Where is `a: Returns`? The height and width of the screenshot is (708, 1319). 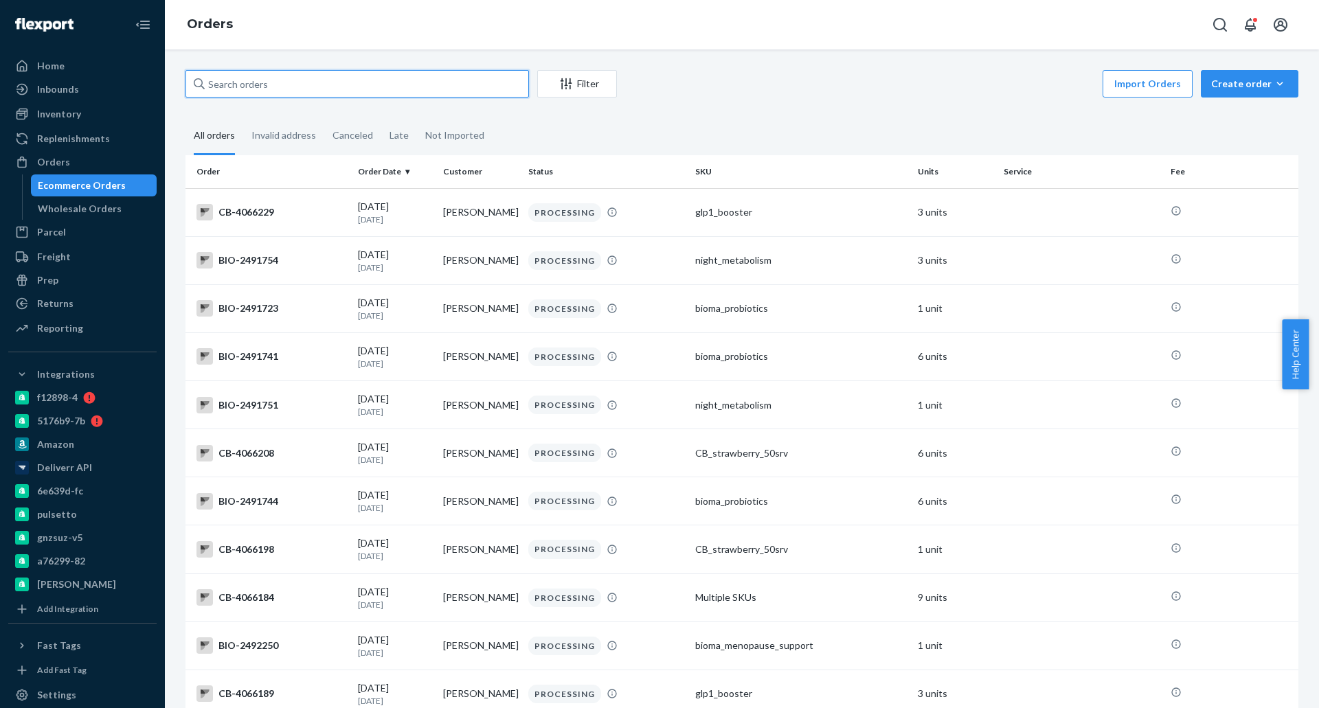
a: Returns is located at coordinates (82, 304).